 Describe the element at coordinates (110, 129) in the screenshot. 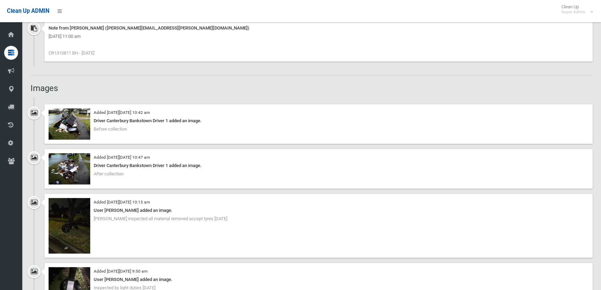

I see `span: Before collection` at that location.